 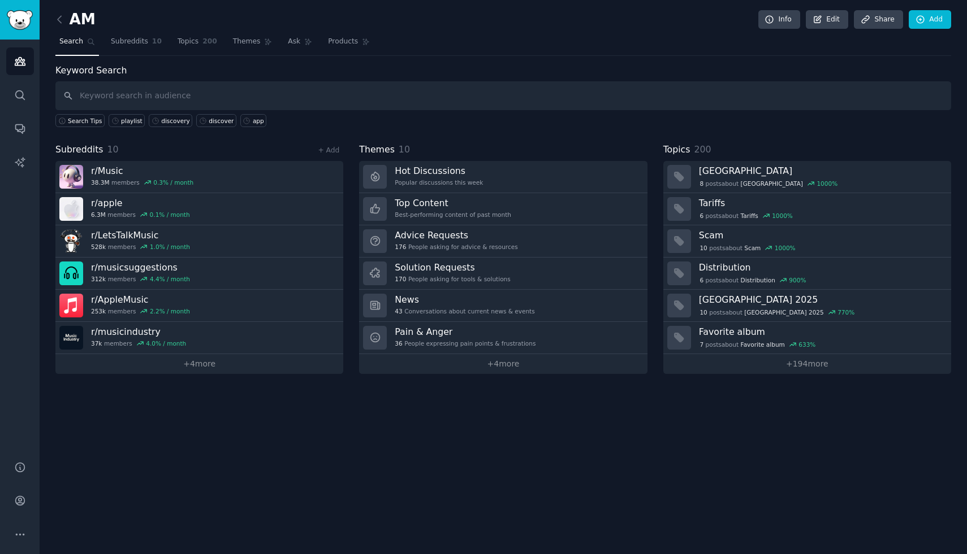 What do you see at coordinates (199, 177) in the screenshot?
I see `a: r/Music38.3Mmembers0.3% / month` at bounding box center [199, 177].